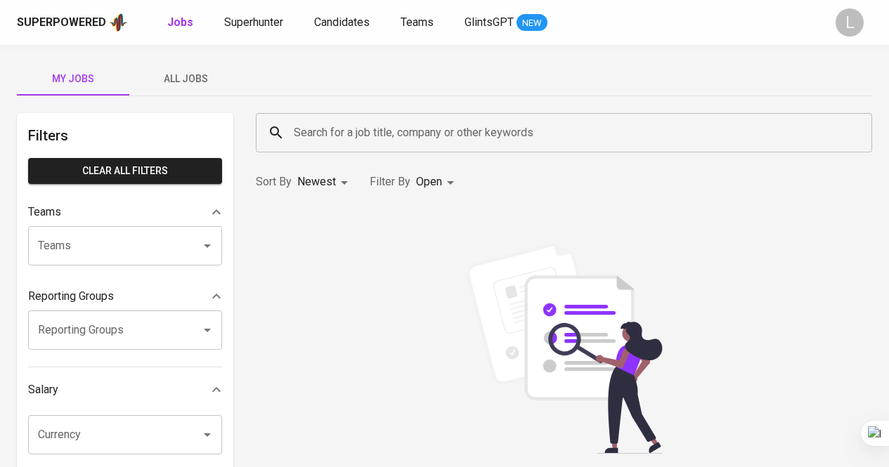  What do you see at coordinates (343, 22) in the screenshot?
I see `a: Candidates` at bounding box center [343, 22].